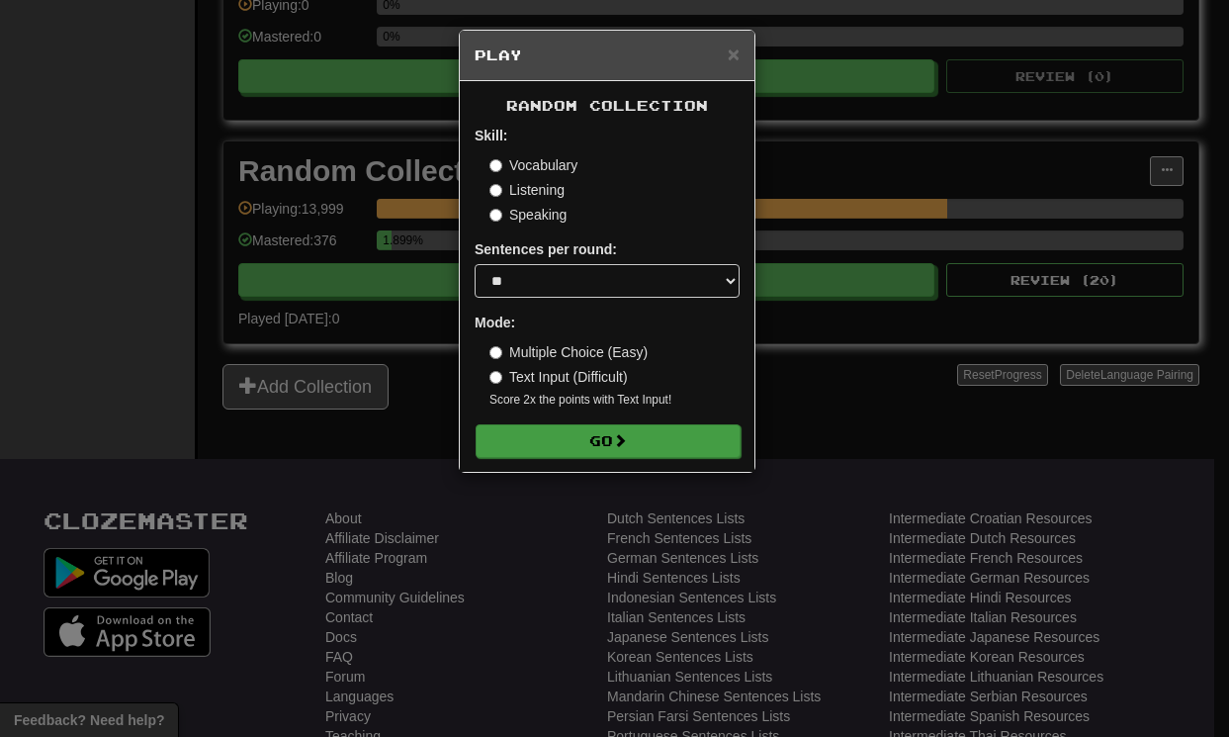  Describe the element at coordinates (495, 352) in the screenshot. I see `input: Multiple Choice (Easy)` at that location.